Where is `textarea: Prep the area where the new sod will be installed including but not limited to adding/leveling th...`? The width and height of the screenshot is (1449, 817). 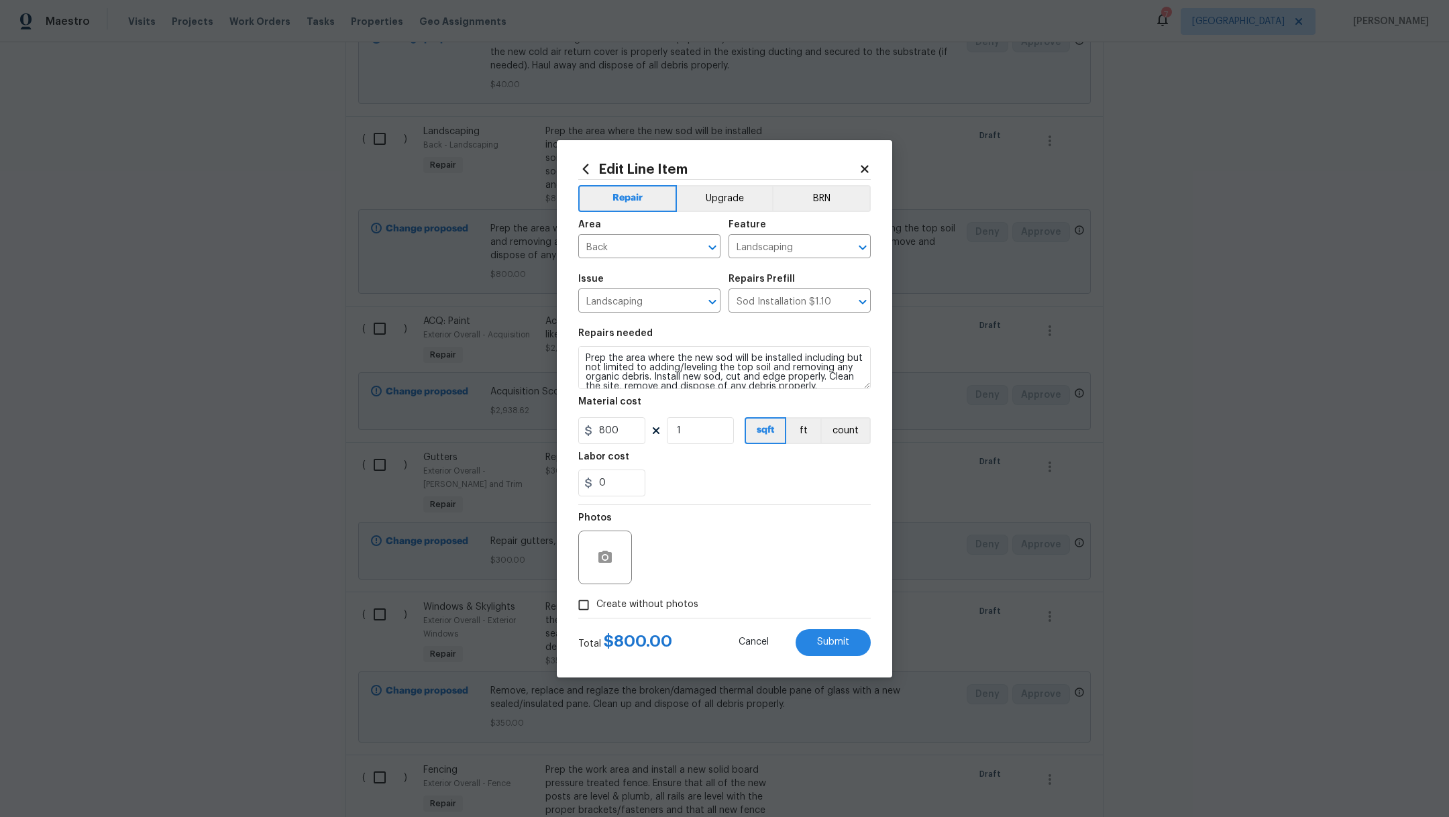 textarea: Prep the area where the new sod will be installed including but not limited to adding/leveling th... is located at coordinates (725, 368).